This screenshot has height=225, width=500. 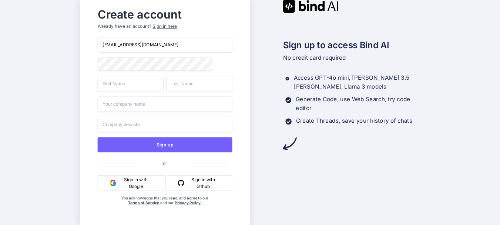 What do you see at coordinates (181, 182) in the screenshot?
I see `img: github` at bounding box center [181, 182].